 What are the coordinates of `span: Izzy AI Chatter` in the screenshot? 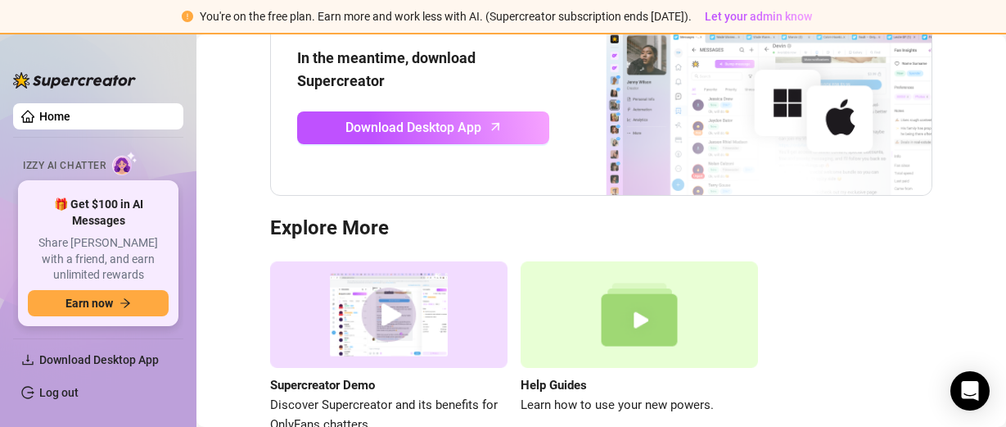 It's located at (64, 165).